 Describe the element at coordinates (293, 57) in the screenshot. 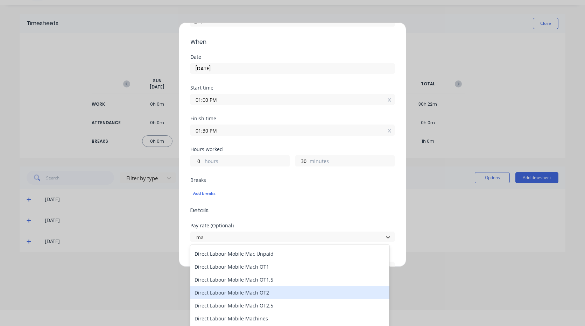

I see `div: Date` at that location.